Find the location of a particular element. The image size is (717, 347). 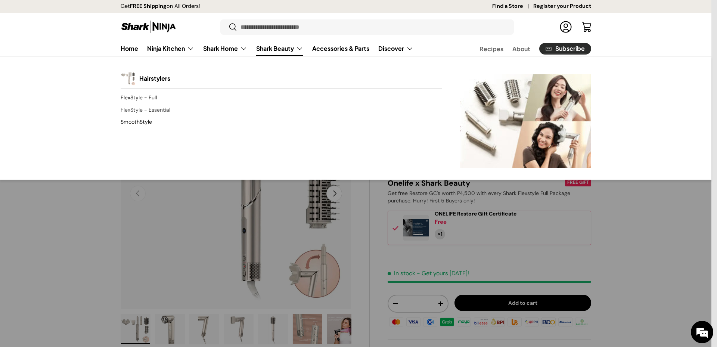

a: About is located at coordinates (522, 49).